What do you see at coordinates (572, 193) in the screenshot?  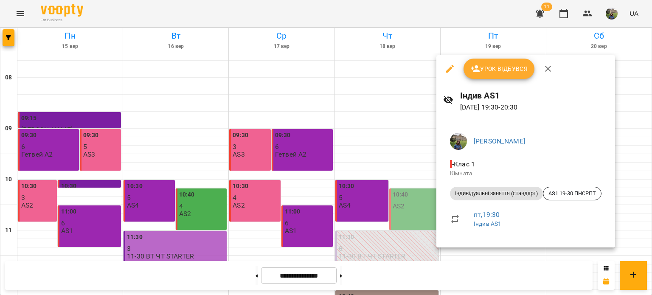 I see `span: AS1 19-30 ПНСРПТ` at bounding box center [572, 193].